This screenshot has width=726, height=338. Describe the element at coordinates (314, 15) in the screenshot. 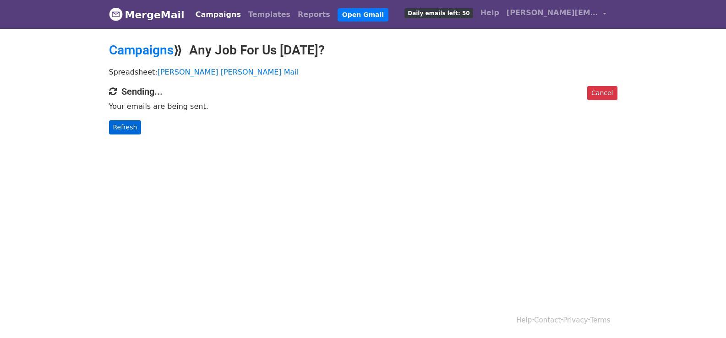

I see `a: Reports` at that location.